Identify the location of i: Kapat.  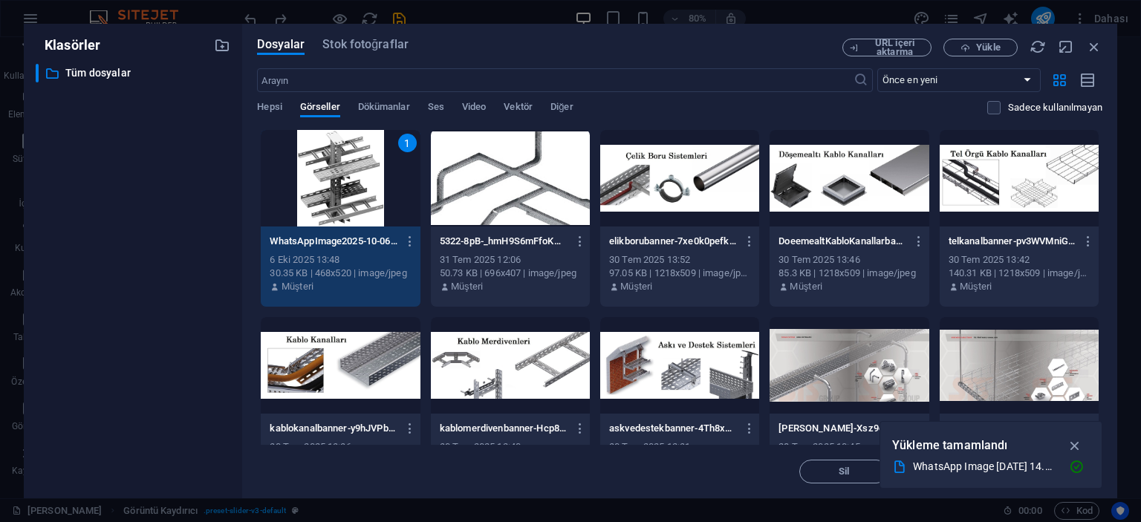
(1094, 47).